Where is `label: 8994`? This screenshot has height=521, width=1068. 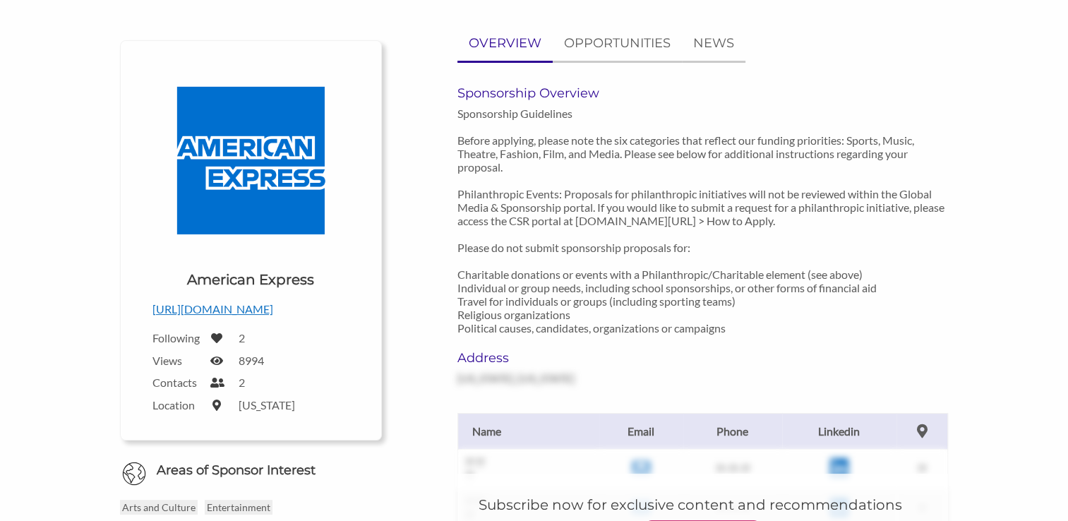
label: 8994 is located at coordinates (251, 360).